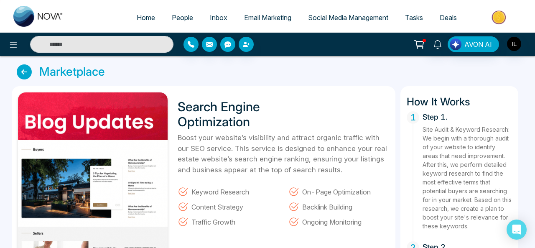  What do you see at coordinates (348, 18) in the screenshot?
I see `span: Social Media Management` at bounding box center [348, 18].